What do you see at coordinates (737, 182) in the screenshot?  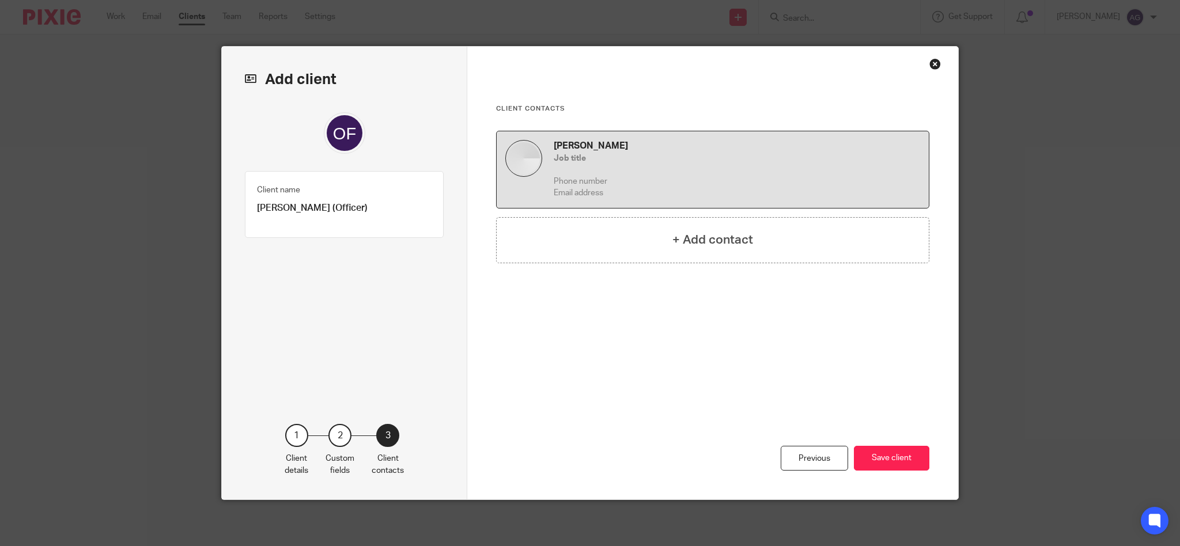 I see `p: Phone number` at bounding box center [737, 182].